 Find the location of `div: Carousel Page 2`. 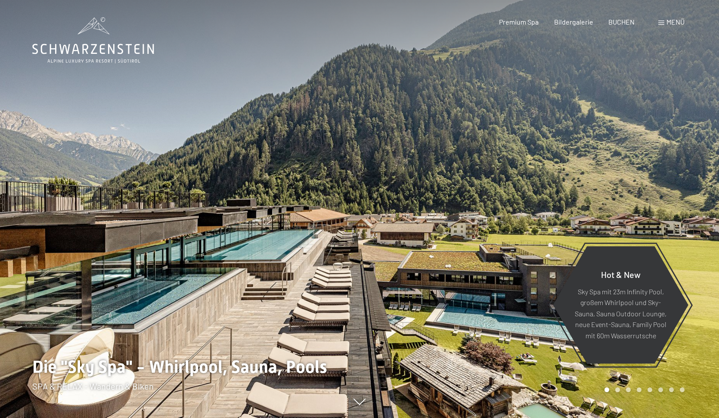

div: Carousel Page 2 is located at coordinates (618, 389).